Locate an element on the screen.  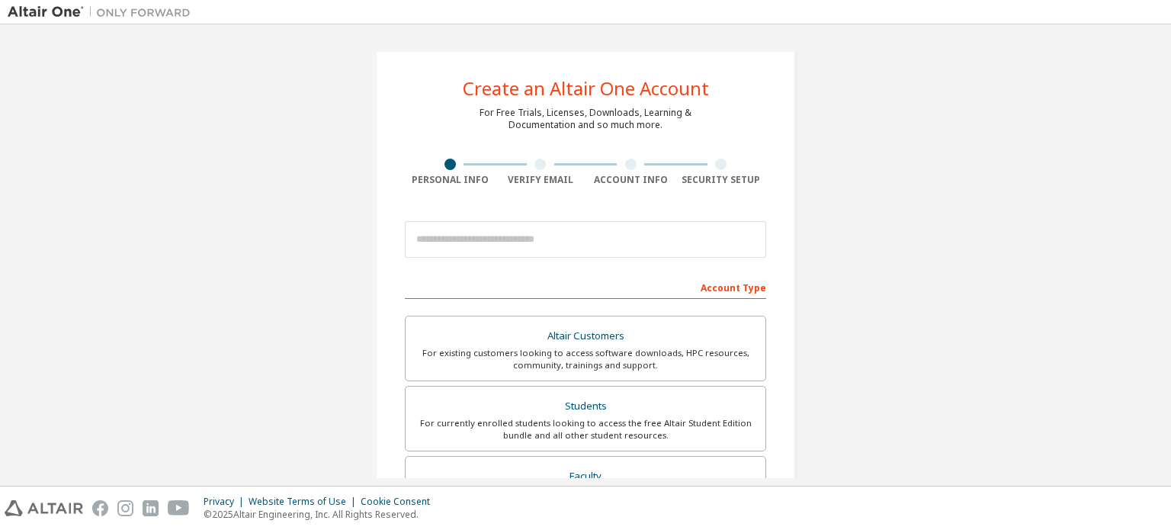
div: Faculty is located at coordinates (586, 477).